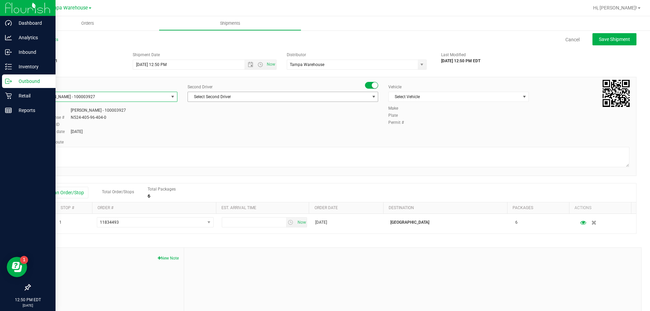 The width and height of the screenshot is (650, 311). What do you see at coordinates (399, 123) in the screenshot?
I see `label: Permit #` at bounding box center [399, 123].